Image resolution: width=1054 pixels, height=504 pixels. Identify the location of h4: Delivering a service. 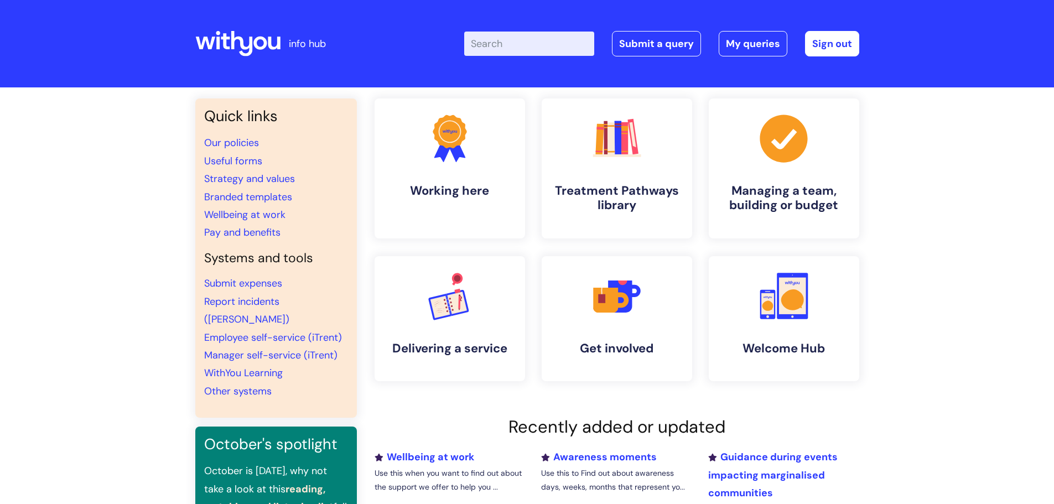
(450, 349).